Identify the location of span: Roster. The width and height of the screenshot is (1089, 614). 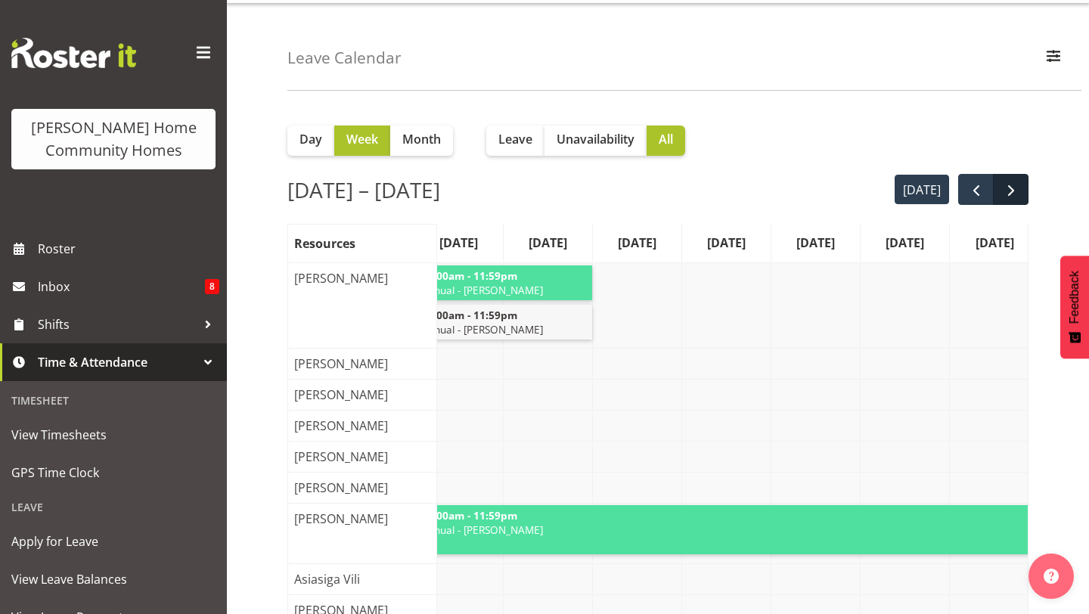
(129, 249).